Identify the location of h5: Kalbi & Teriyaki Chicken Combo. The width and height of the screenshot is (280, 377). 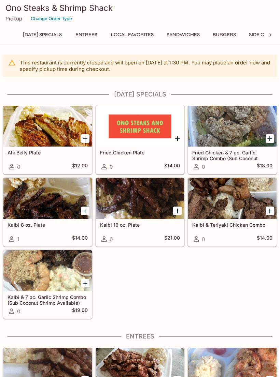
(232, 225).